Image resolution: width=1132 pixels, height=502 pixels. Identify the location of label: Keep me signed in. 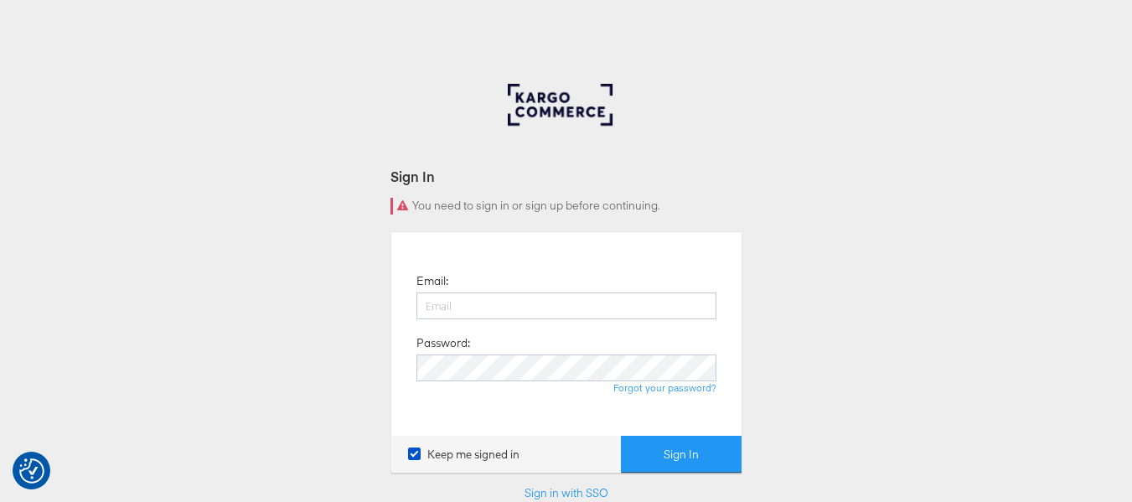
(463, 454).